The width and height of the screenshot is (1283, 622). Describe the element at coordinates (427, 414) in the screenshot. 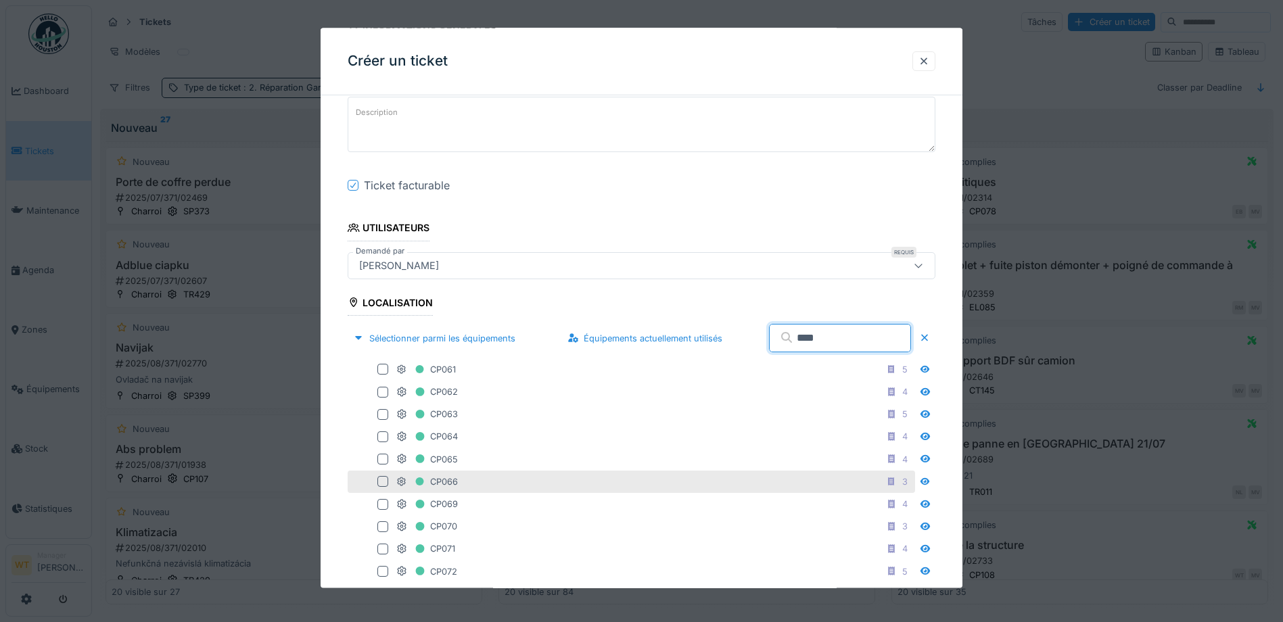

I see `div: CP063` at that location.